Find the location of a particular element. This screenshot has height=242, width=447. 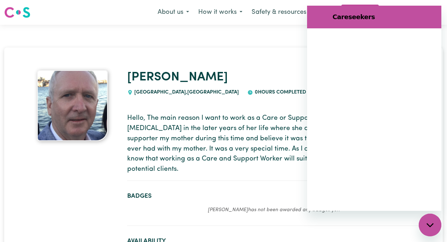

a: Blog is located at coordinates (328, 12).